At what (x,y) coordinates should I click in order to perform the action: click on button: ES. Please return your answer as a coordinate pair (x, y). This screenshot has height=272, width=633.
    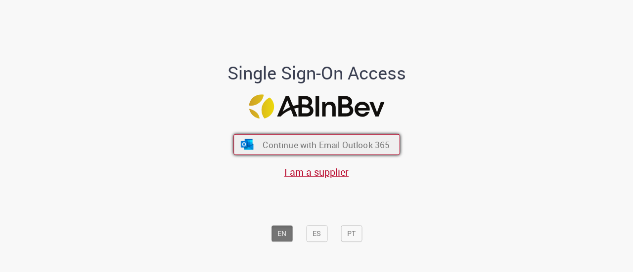
    Looking at the image, I should click on (316, 234).